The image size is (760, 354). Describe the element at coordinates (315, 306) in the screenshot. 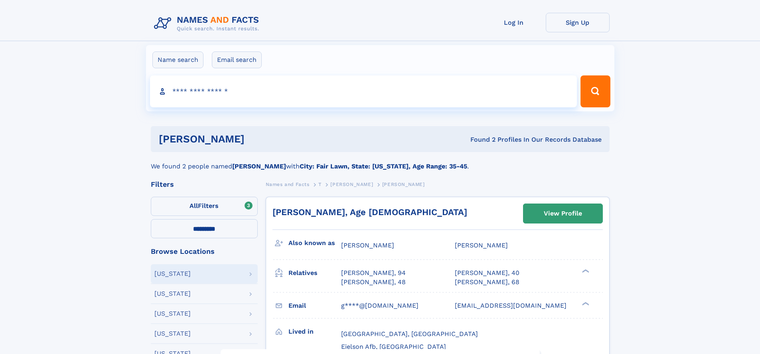

I see `h3: Email` at that location.